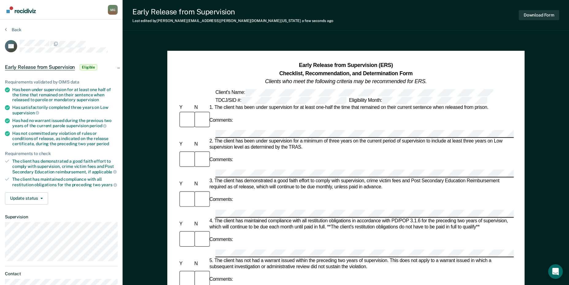 This screenshot has width=569, height=285. I want to click on div: 2. The client has been under supervision for a minimum of three years on the current period of su..., so click(360, 145).